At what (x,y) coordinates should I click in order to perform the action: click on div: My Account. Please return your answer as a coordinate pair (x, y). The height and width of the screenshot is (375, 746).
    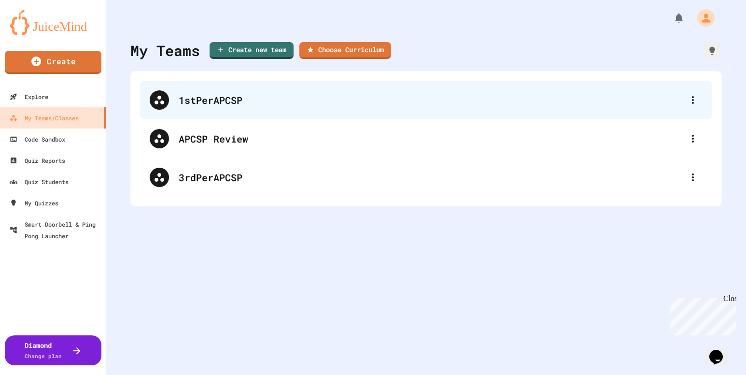
    Looking at the image, I should click on (702, 18).